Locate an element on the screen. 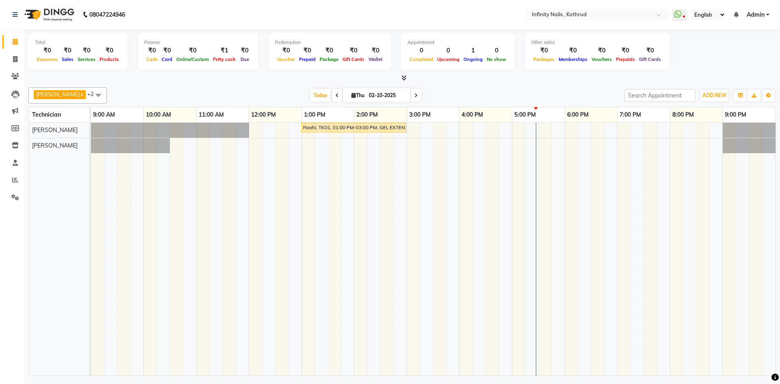 This screenshot has height=384, width=780. div: Appointment is located at coordinates (458, 42).